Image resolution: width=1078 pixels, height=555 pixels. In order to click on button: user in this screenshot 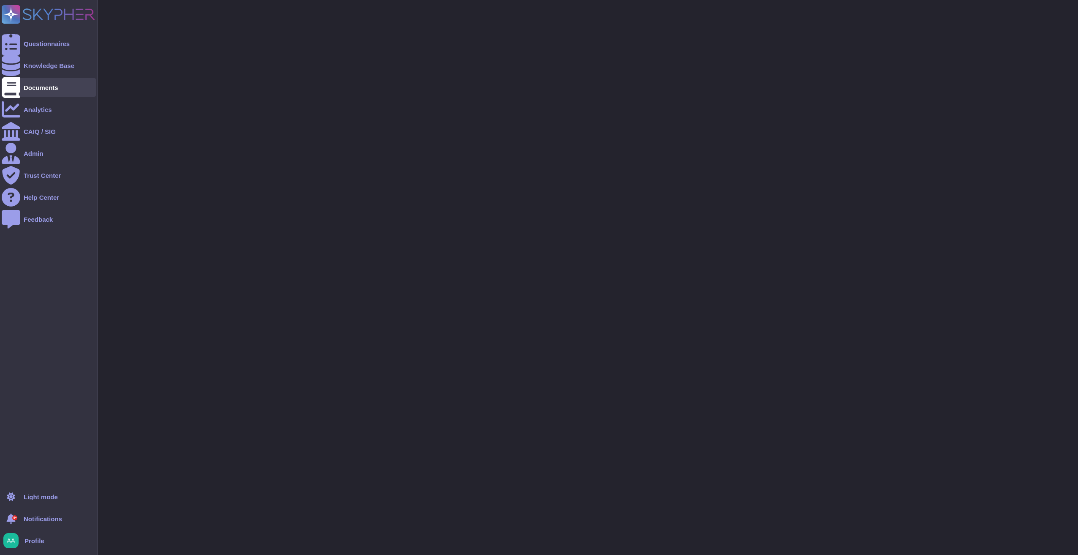, I will do `click(13, 541)`.